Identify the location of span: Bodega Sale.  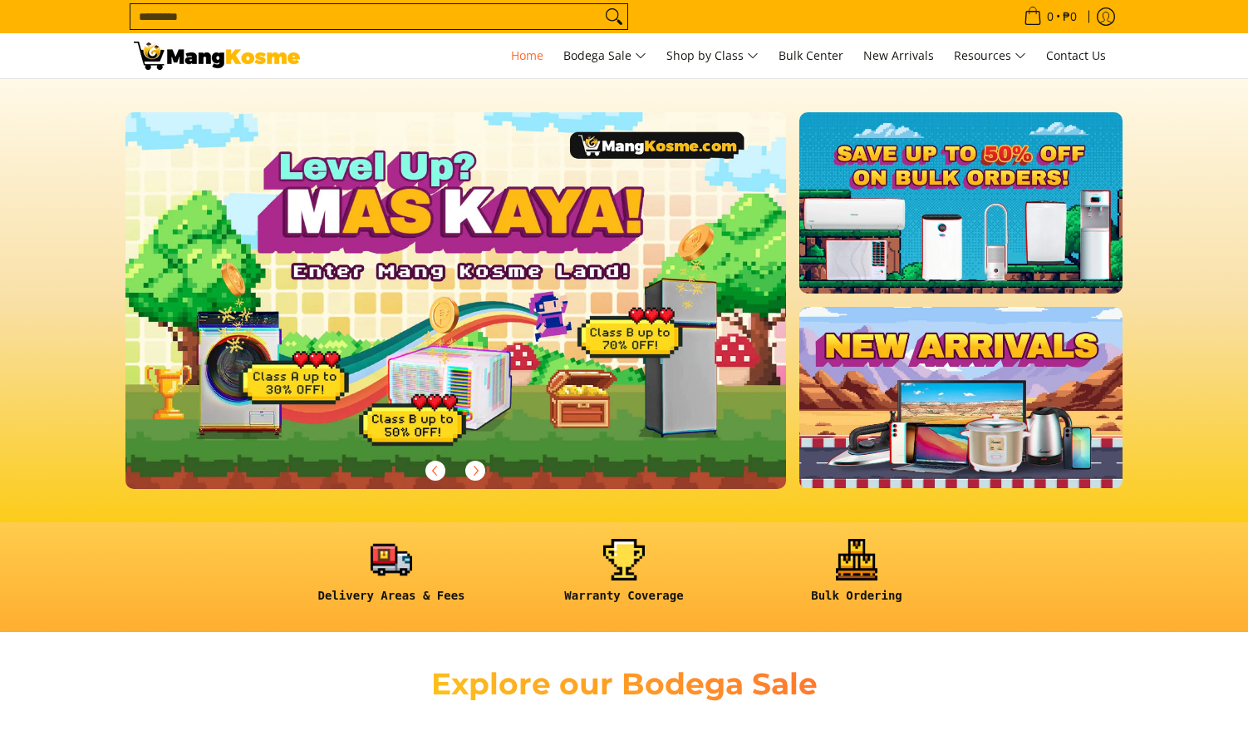
(605, 56).